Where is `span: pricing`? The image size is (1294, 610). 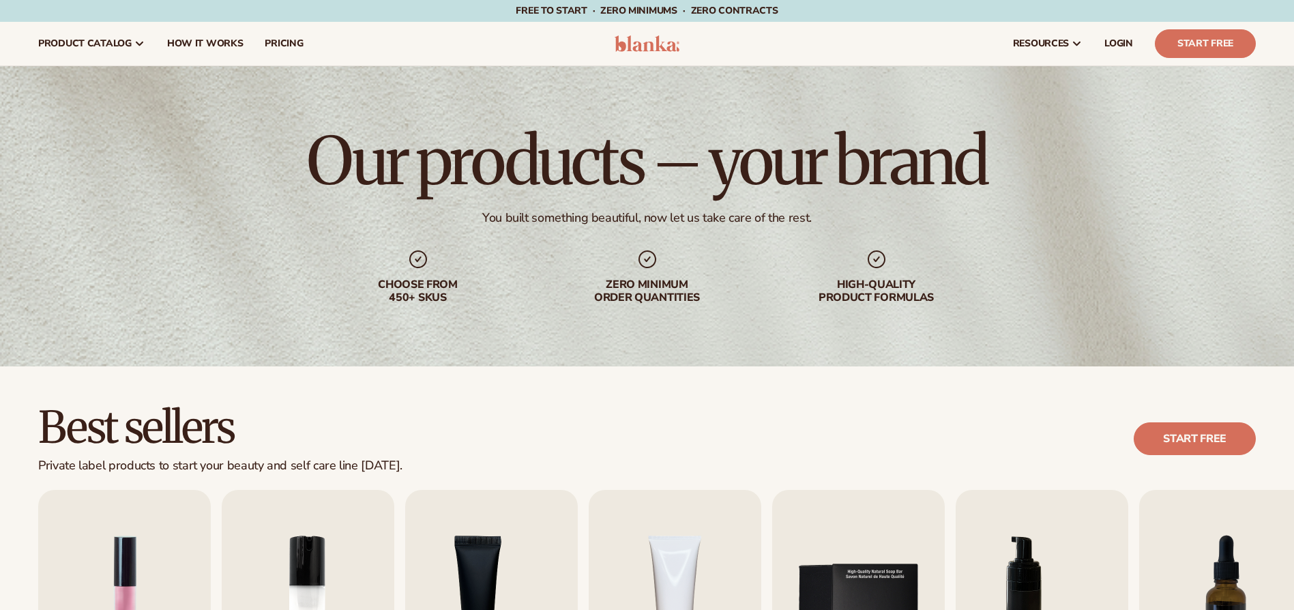
span: pricing is located at coordinates (284, 44).